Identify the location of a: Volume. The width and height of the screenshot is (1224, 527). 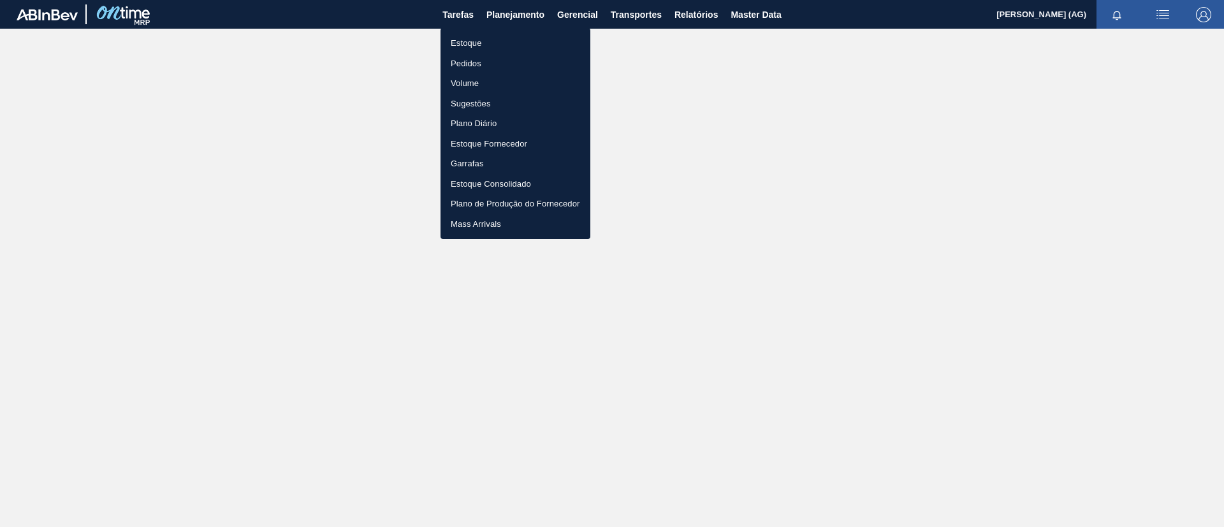
(515, 84).